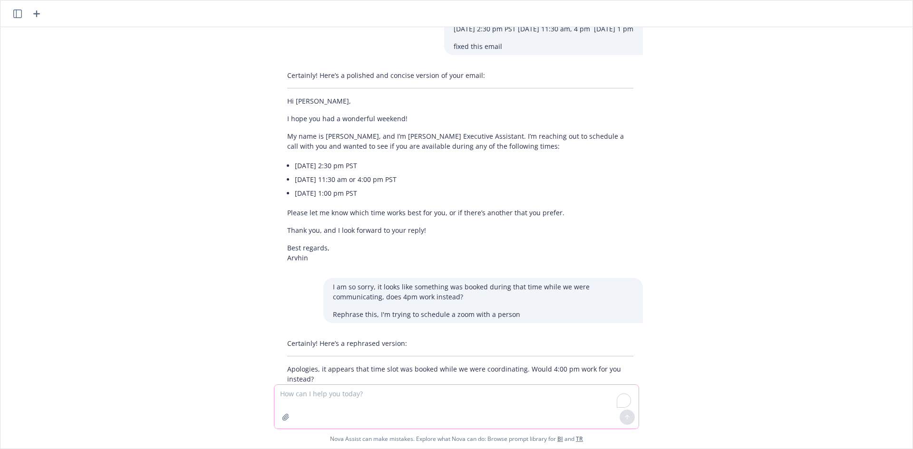 This screenshot has width=913, height=449. What do you see at coordinates (460, 213) in the screenshot?
I see `p: Please let me know which time works best for you, or if there’s another that you prefer.` at bounding box center [460, 213].